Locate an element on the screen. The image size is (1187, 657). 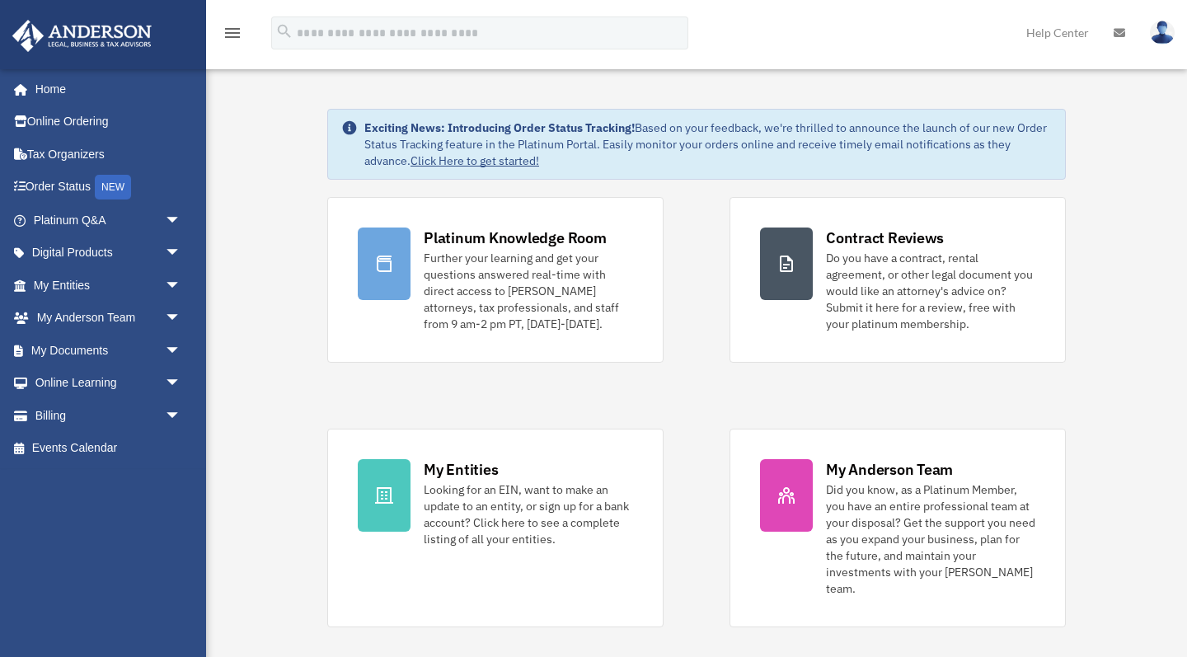
img: User Pic is located at coordinates (1162, 32).